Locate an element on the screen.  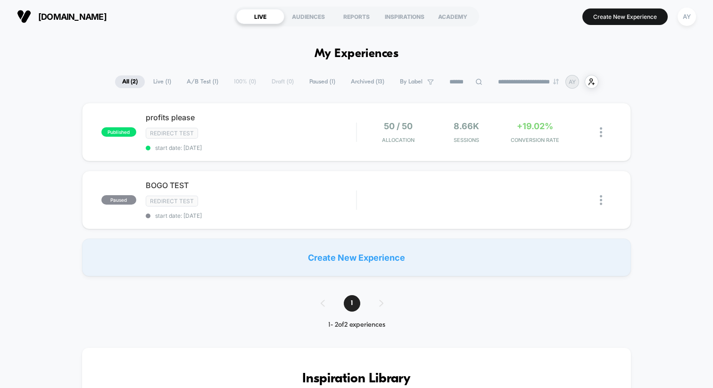
span: Live ( 1 ) is located at coordinates (162, 82).